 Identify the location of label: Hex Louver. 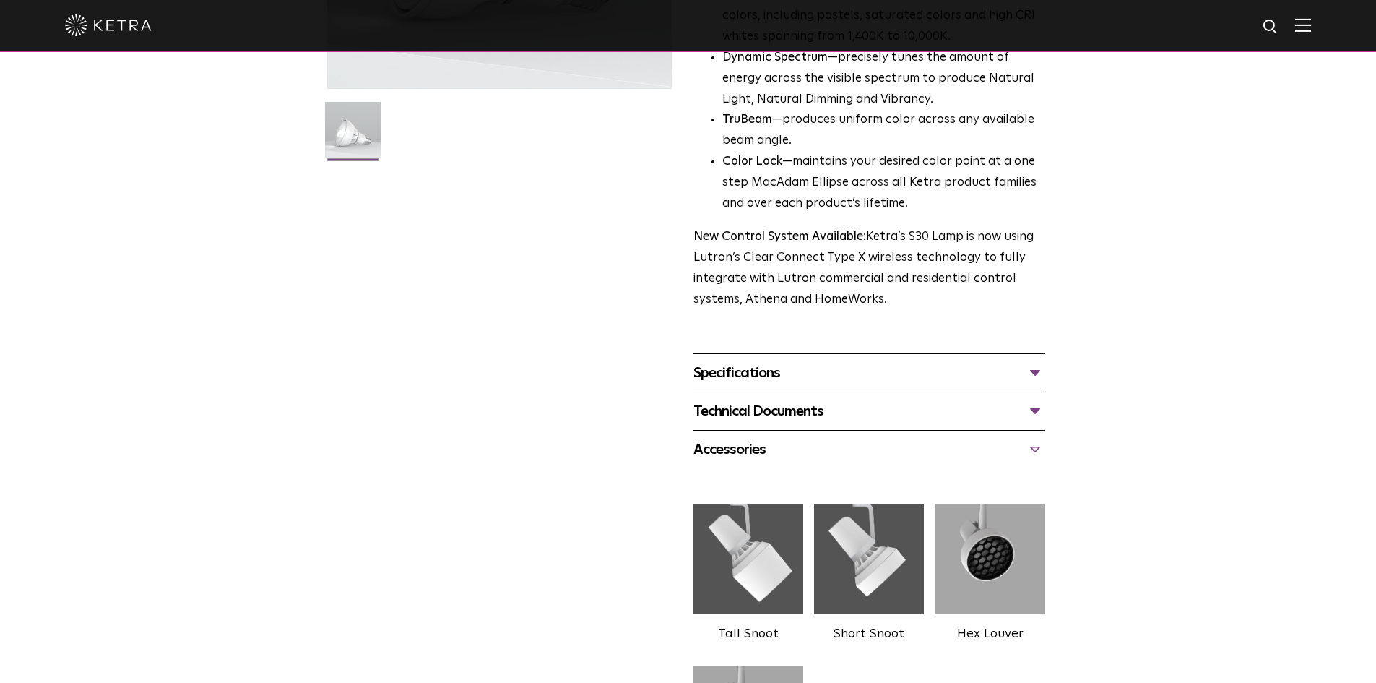
(990, 634).